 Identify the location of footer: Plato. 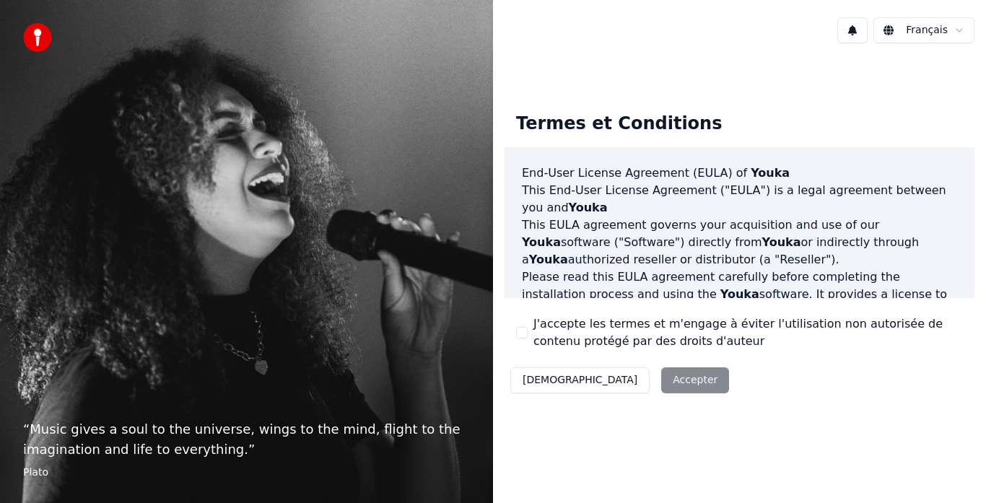
(246, 473).